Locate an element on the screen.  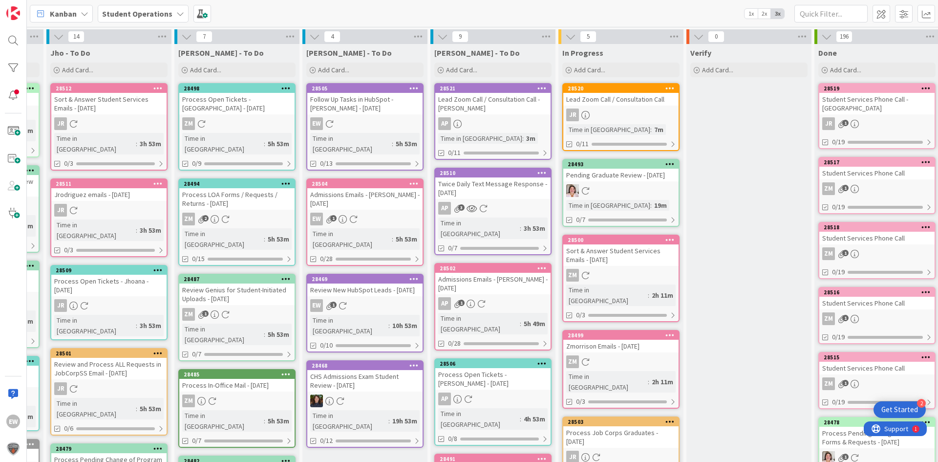
div: 28499 is located at coordinates (623, 335).